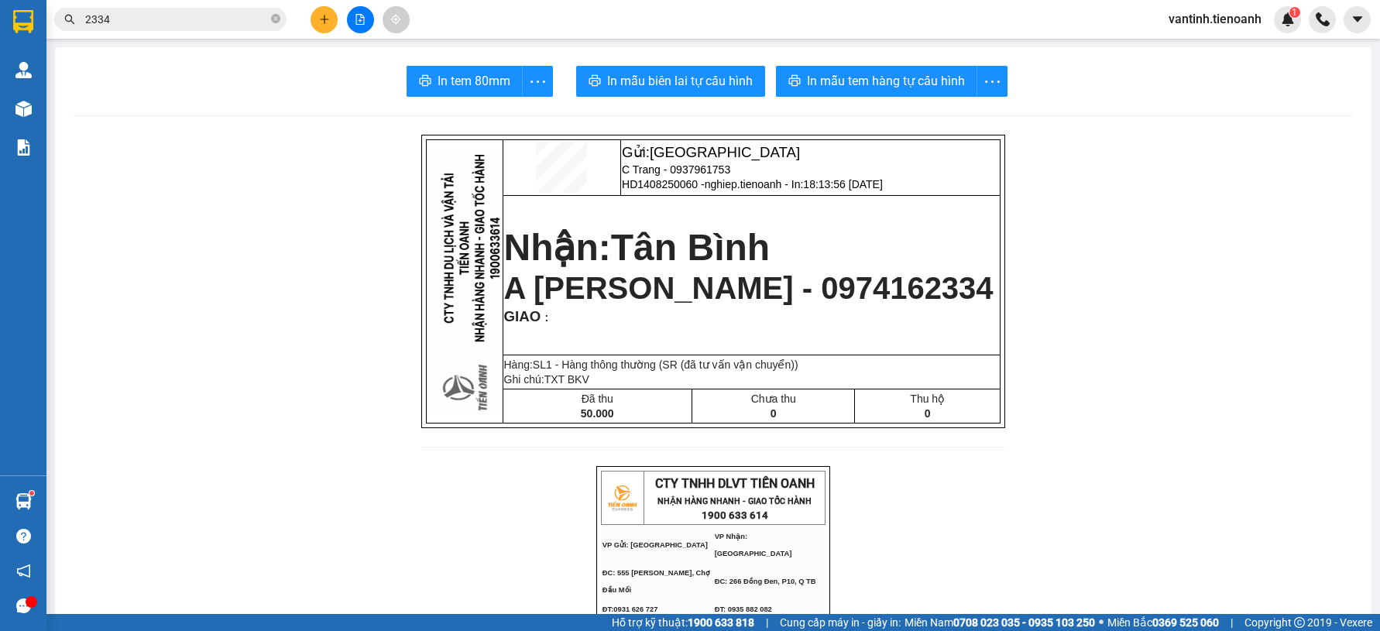 This screenshot has height=631, width=1380. I want to click on span: Tân Bình, so click(690, 247).